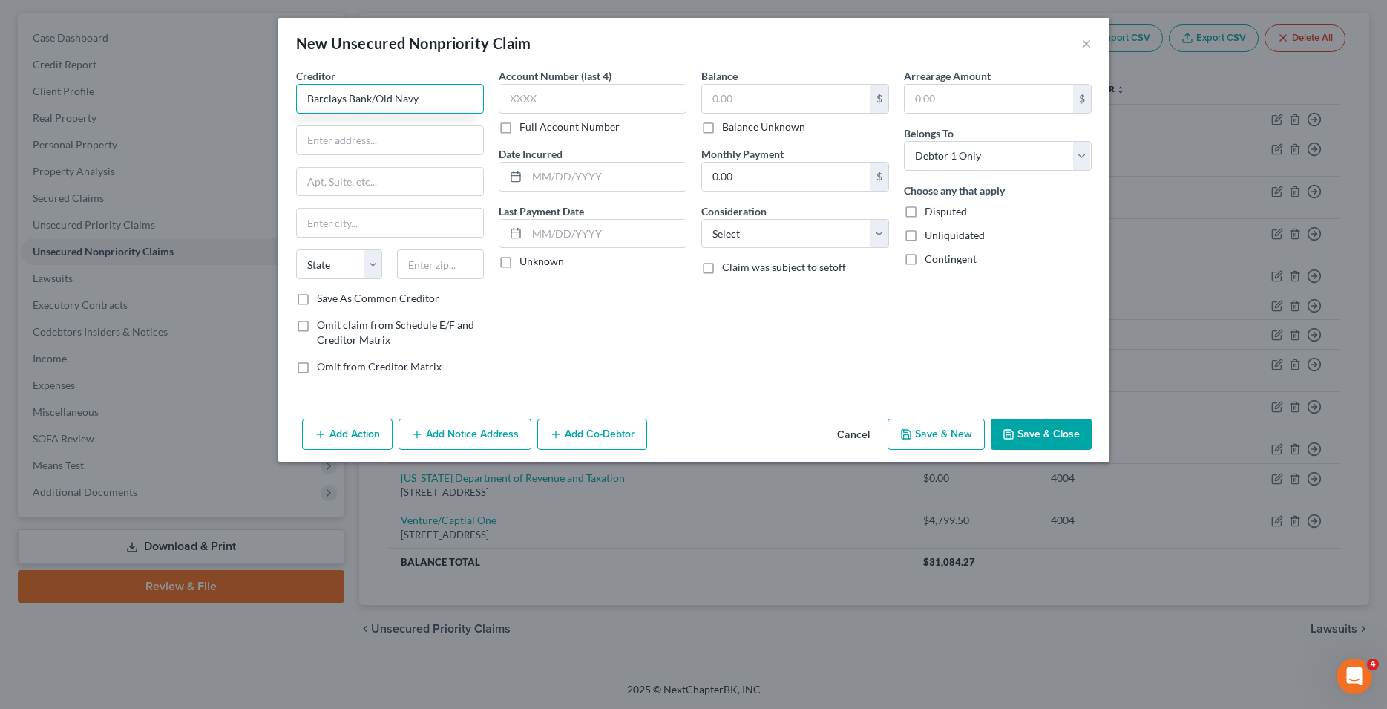 The width and height of the screenshot is (1387, 709). Describe the element at coordinates (954, 190) in the screenshot. I see `label: Choose any that apply` at that location.